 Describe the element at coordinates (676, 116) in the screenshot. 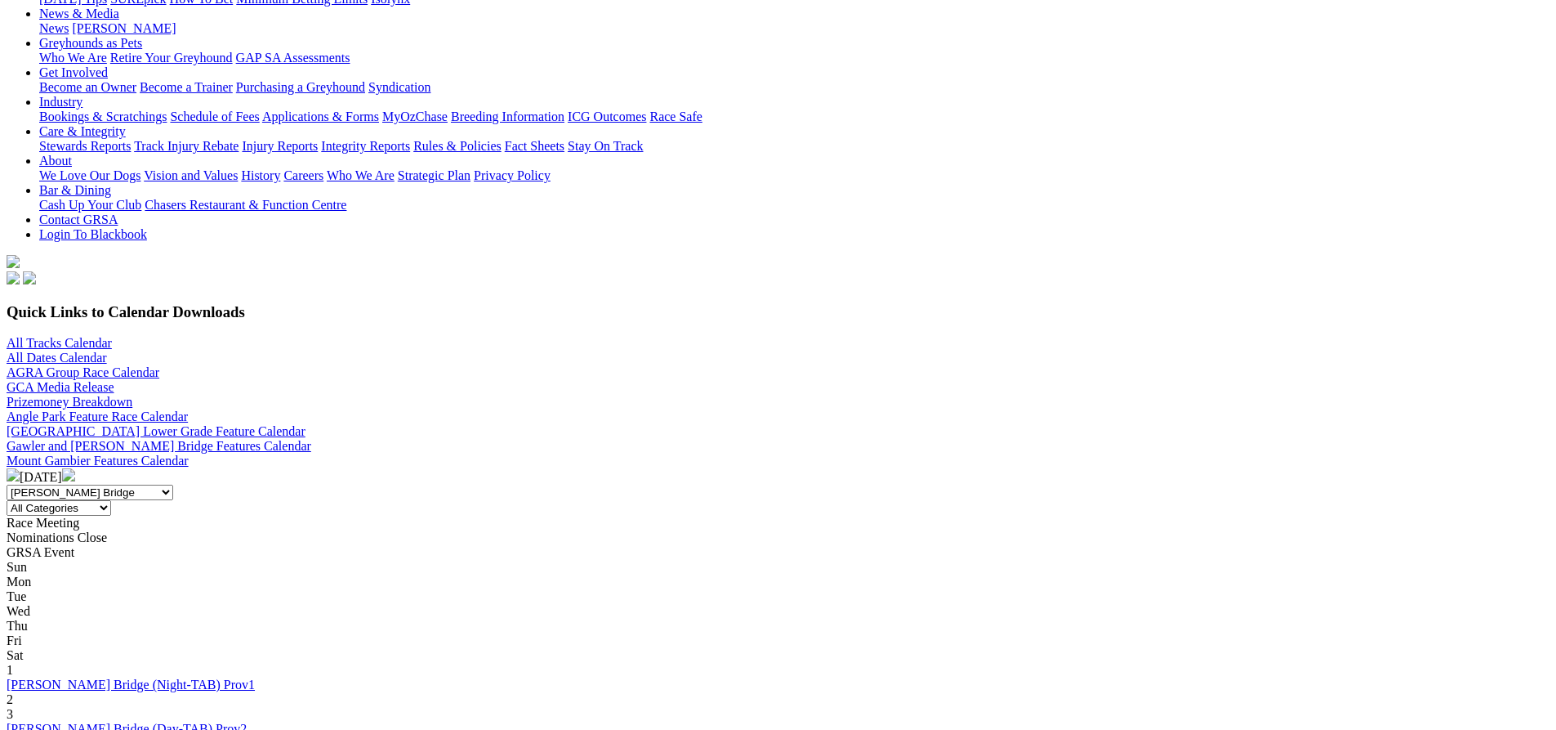

I see `a: Race Safe` at that location.